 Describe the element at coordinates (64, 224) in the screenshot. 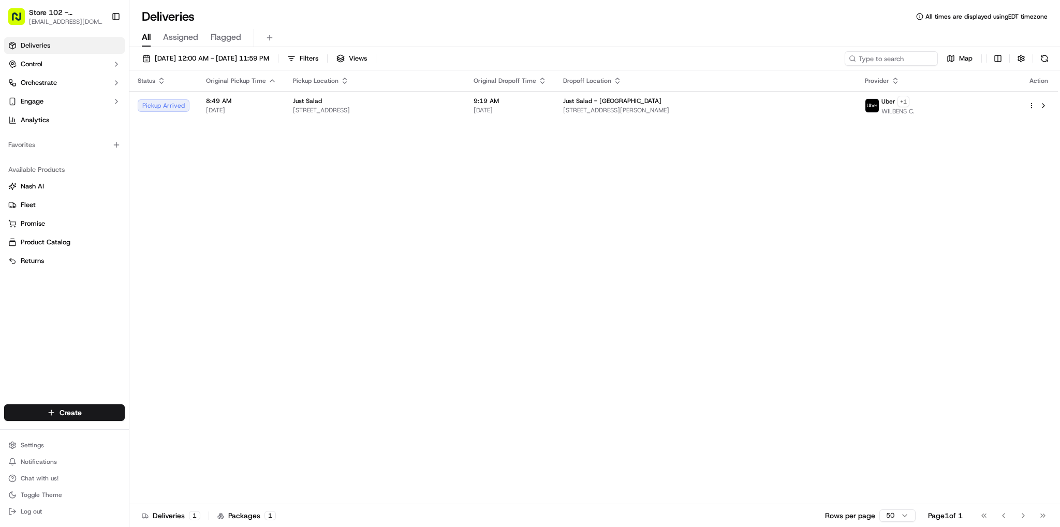

I see `a: Promise` at that location.